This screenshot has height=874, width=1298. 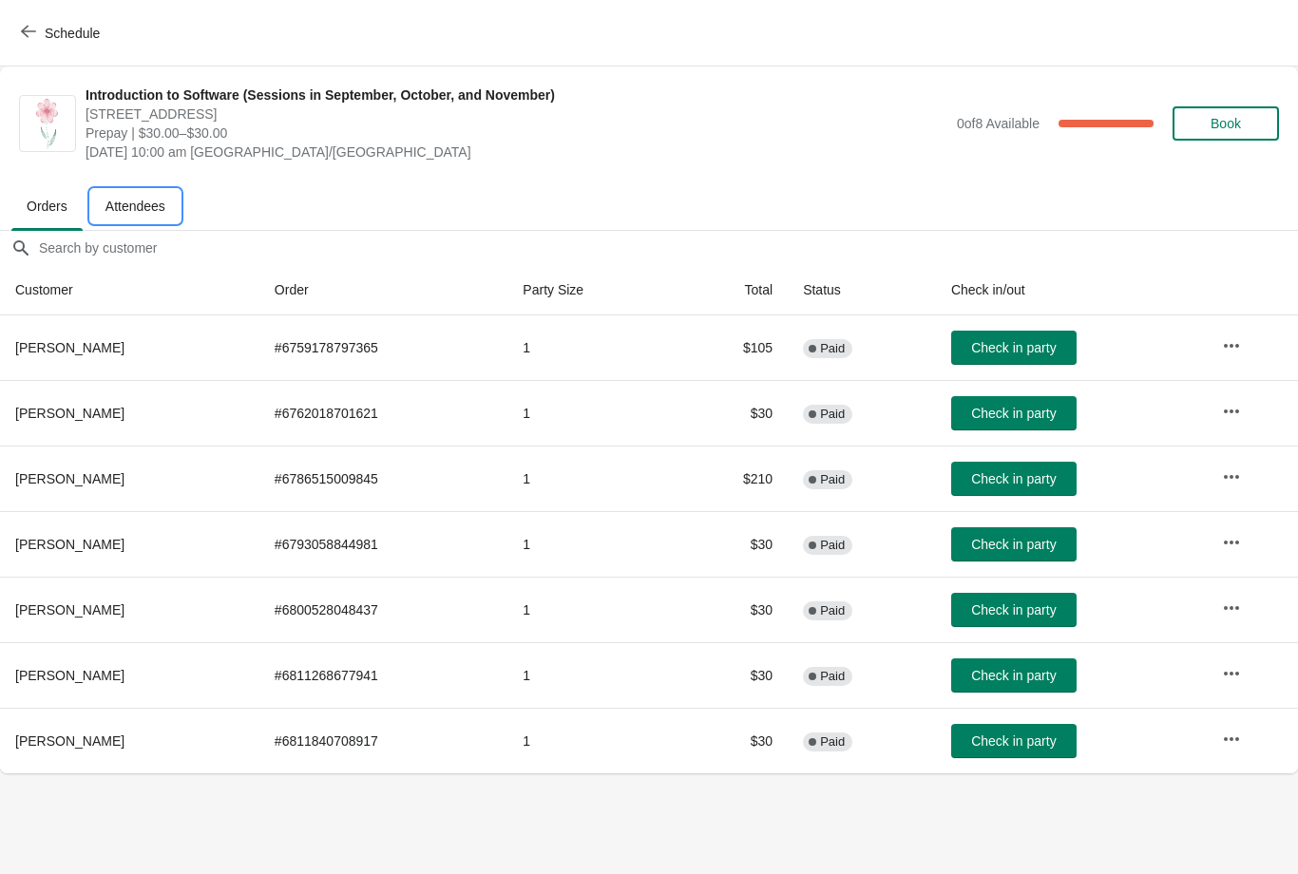 What do you see at coordinates (731, 478) in the screenshot?
I see `td: $210` at bounding box center [731, 478].